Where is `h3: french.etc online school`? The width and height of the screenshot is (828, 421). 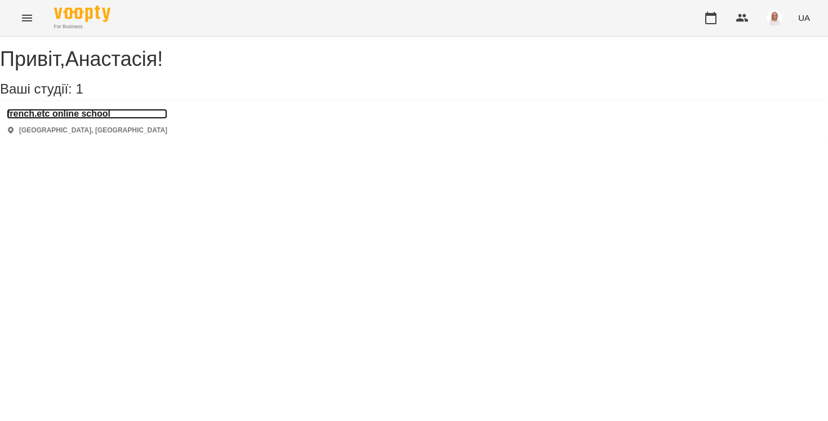
h3: french.etc online school is located at coordinates (87, 114).